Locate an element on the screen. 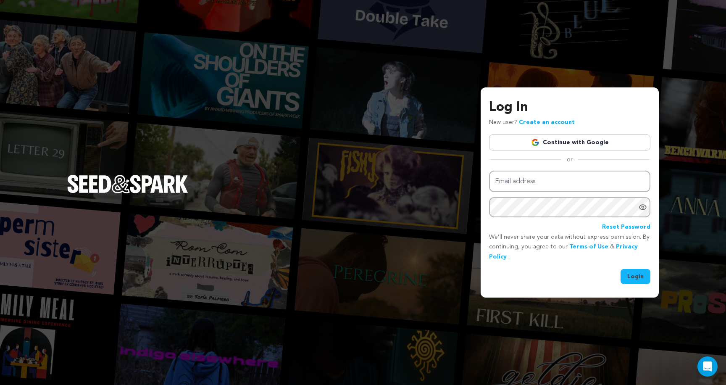 The height and width of the screenshot is (385, 726). a: Reset Password is located at coordinates (626, 227).